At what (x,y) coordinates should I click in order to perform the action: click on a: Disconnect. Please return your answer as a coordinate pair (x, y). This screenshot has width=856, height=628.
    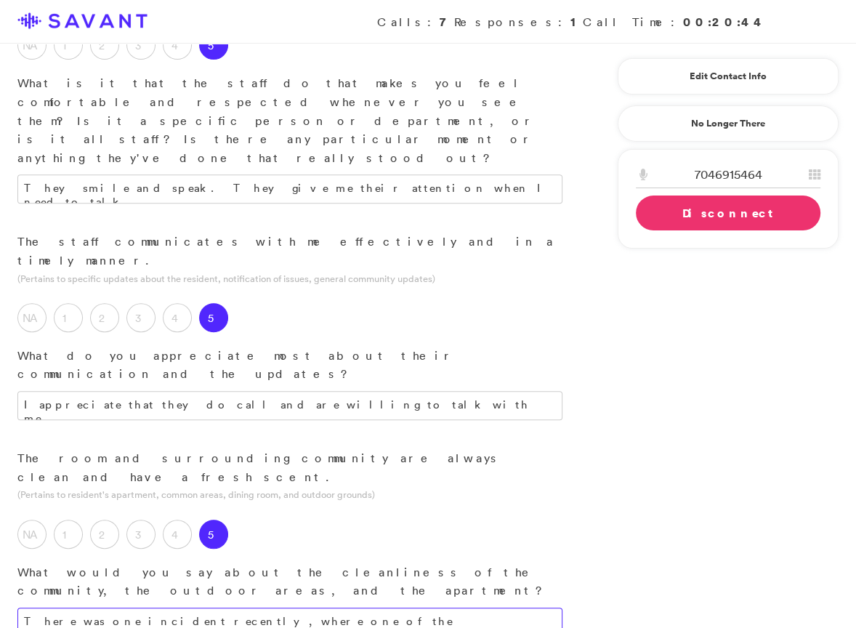
    Looking at the image, I should click on (728, 213).